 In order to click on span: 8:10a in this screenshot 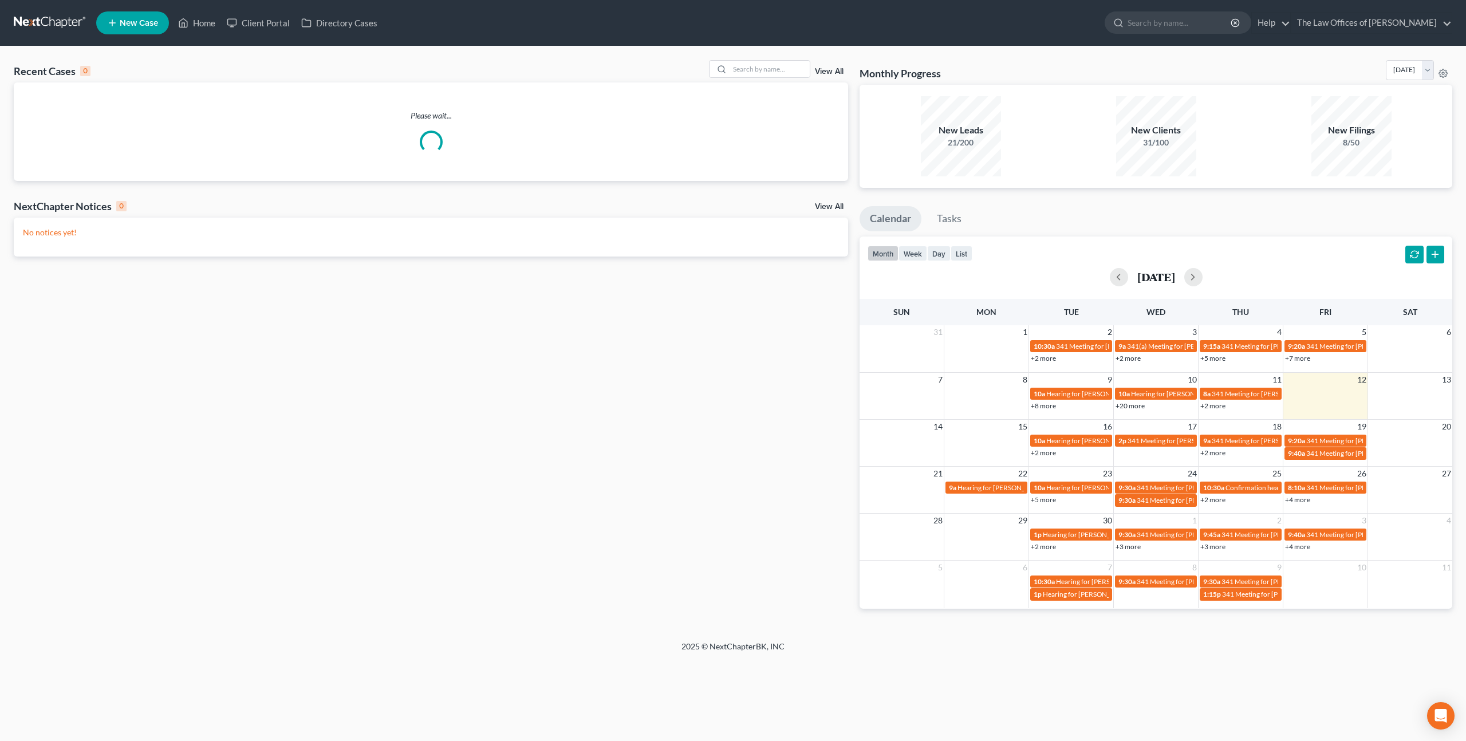, I will do `click(1297, 487)`.